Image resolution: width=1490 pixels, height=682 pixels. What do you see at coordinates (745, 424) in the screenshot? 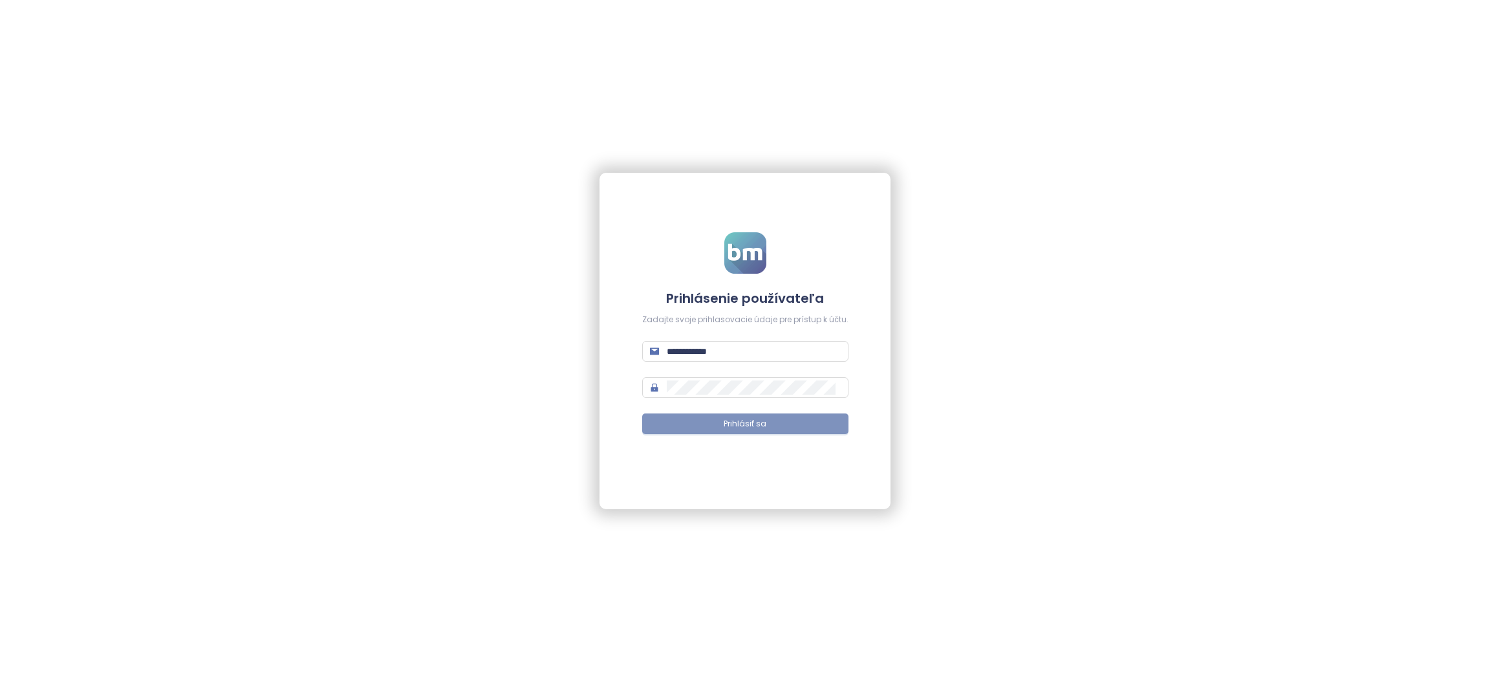
I see `span: Prihlásiť sa` at bounding box center [745, 424].